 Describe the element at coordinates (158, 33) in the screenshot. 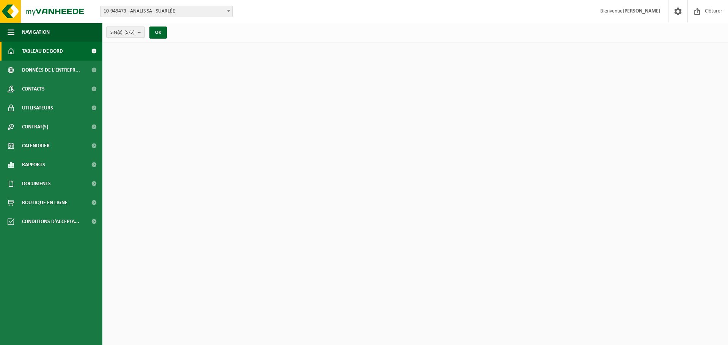

I see `button: OK` at that location.